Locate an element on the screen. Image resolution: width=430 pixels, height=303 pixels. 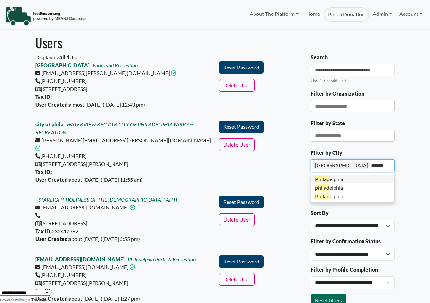
span: philad is located at coordinates (322, 187).